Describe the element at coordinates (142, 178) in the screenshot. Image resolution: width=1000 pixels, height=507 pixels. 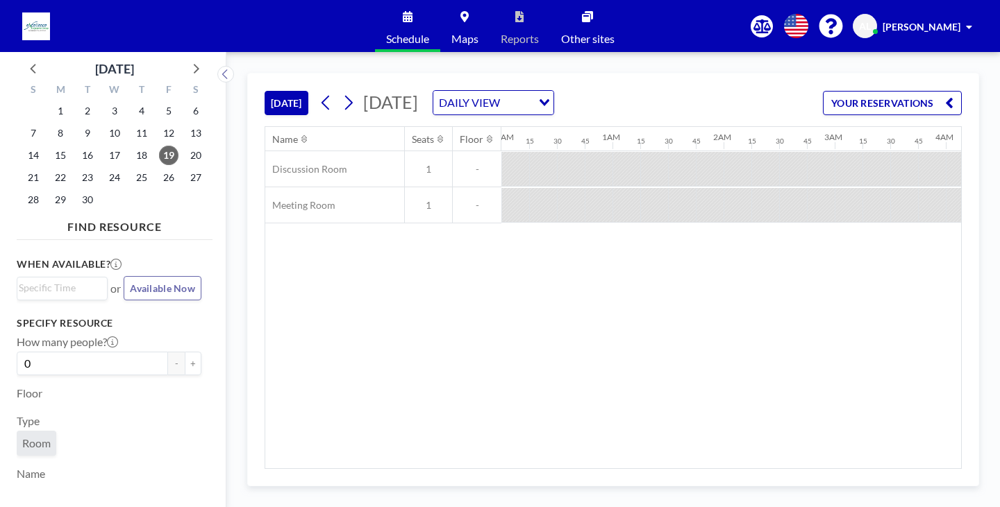
I see `span: Thursday, September 25, 2025` at that location.